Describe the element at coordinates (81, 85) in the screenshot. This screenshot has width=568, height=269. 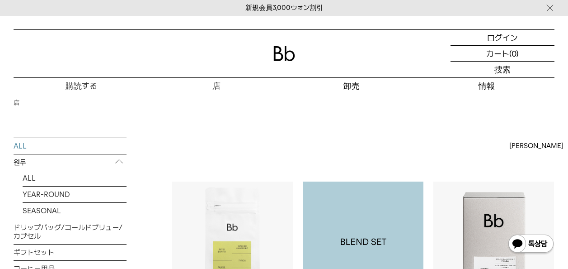
I see `p: 購読する` at that location.